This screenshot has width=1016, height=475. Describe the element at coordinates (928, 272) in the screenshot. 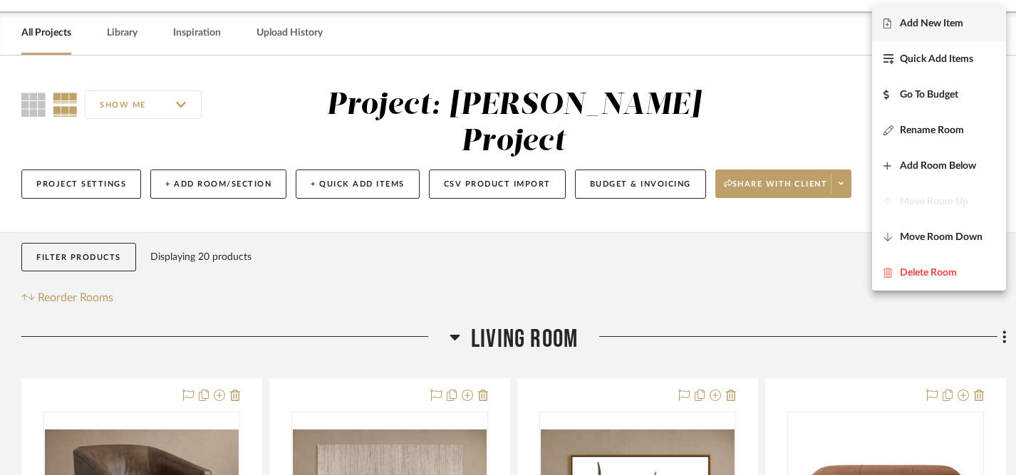

I see `span: Delete Room` at that location.